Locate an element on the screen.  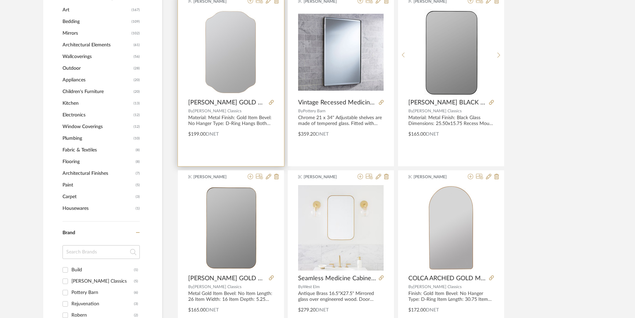
span: (61) is located at coordinates (137, 45).